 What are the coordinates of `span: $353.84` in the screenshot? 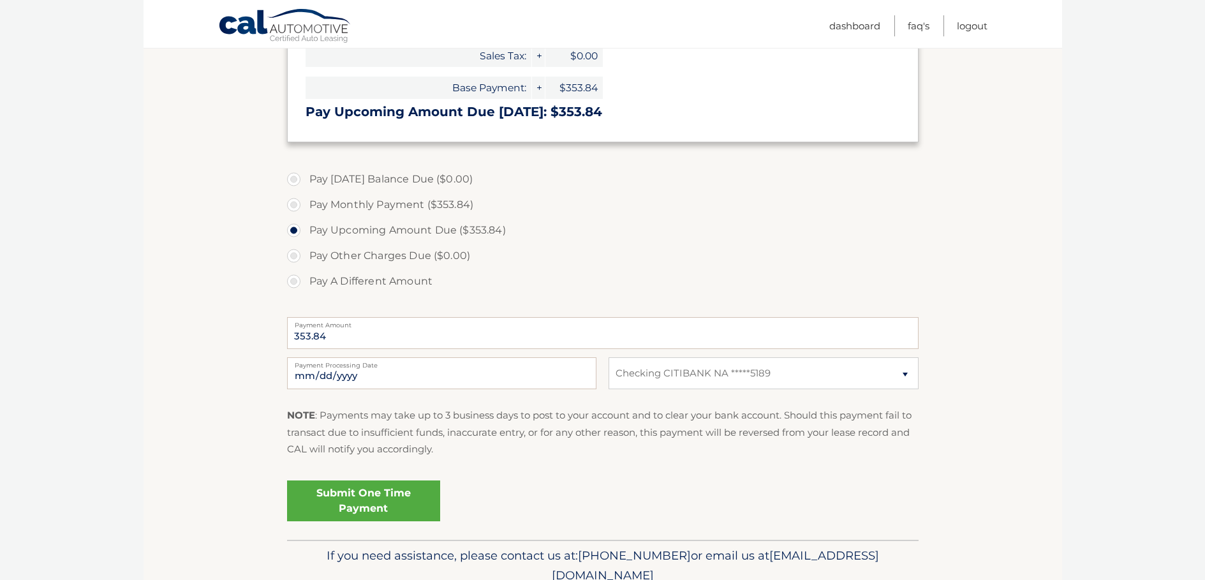 It's located at (574, 87).